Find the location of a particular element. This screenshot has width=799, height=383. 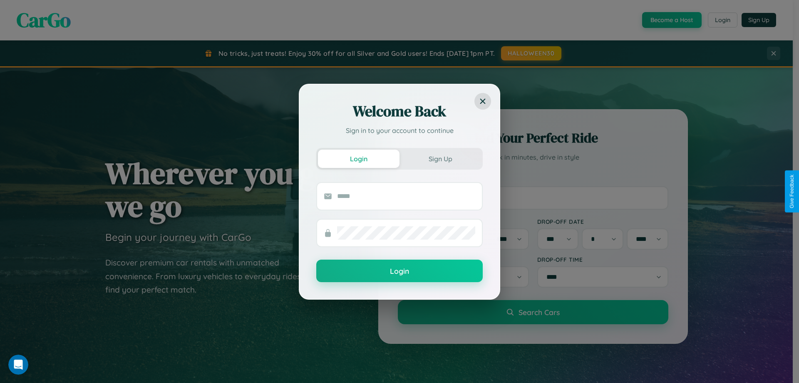

div: Give Feedback is located at coordinates (792, 191).